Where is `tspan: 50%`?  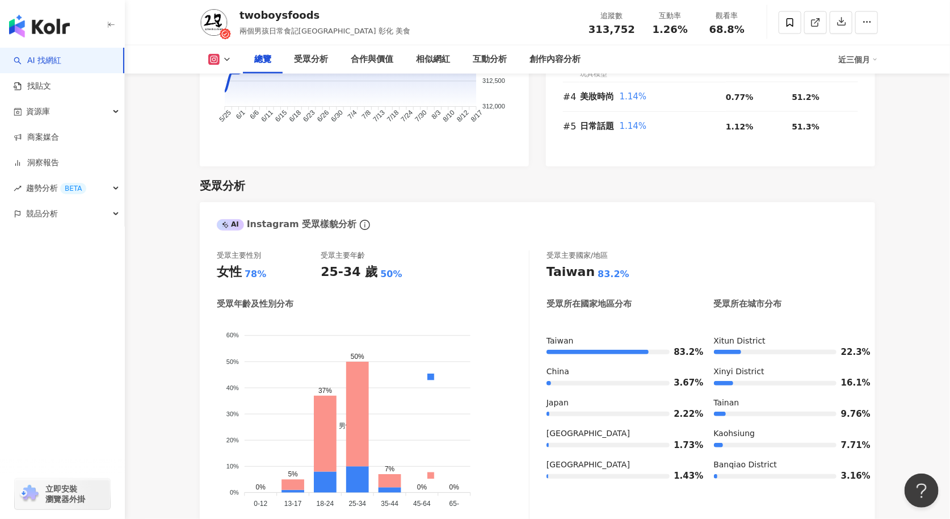 tspan: 50% is located at coordinates (233, 361).